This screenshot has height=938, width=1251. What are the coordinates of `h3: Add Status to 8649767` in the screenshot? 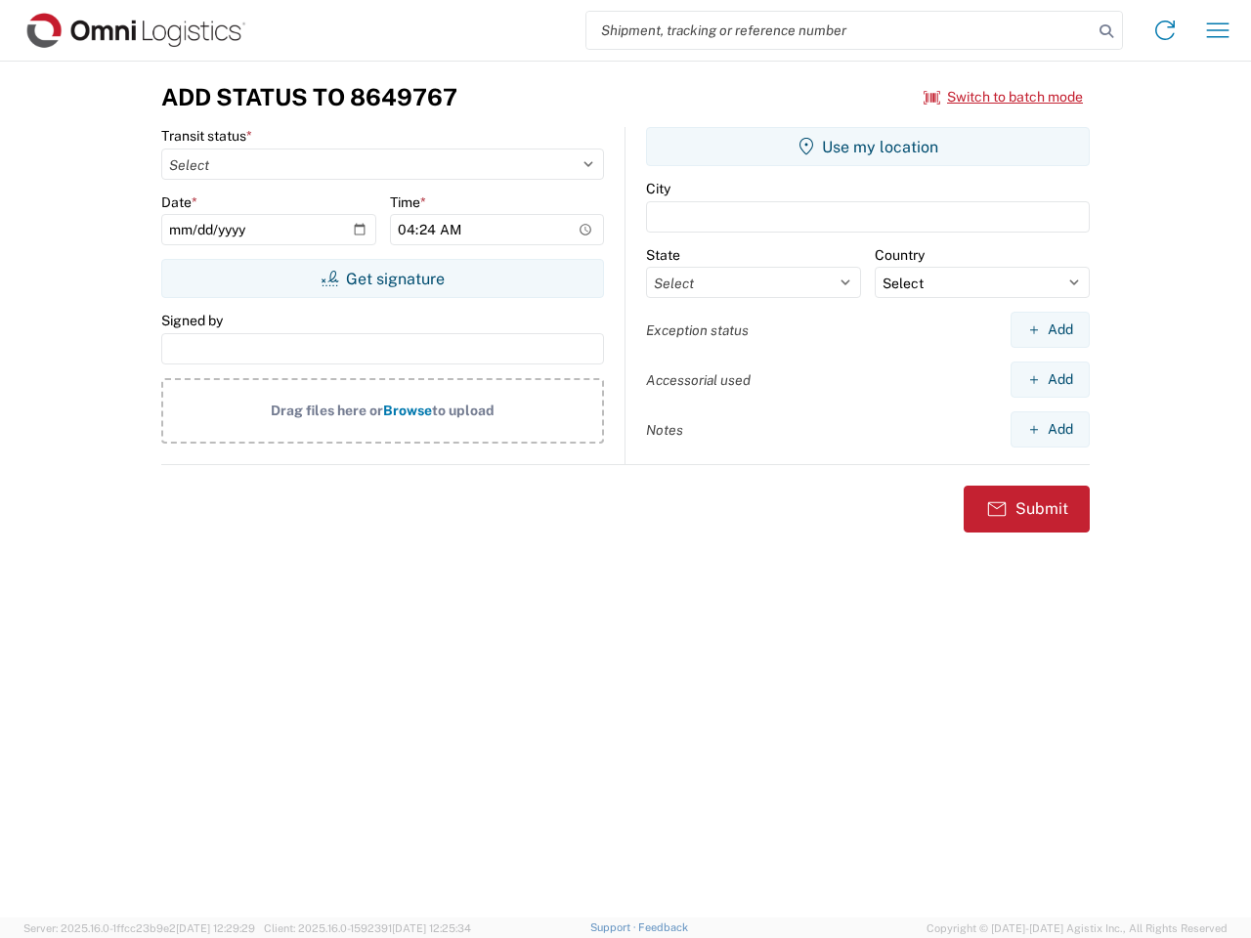 It's located at (309, 97).